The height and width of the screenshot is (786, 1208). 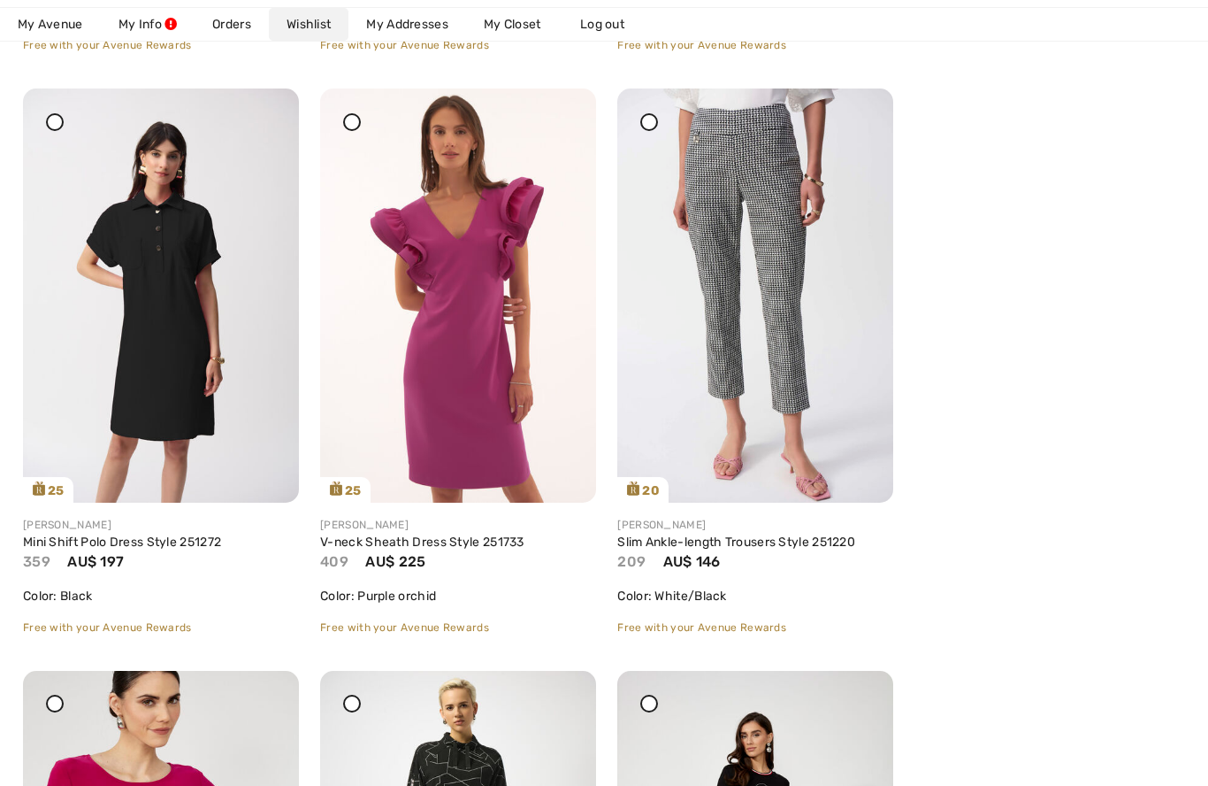 What do you see at coordinates (334, 561) in the screenshot?
I see `span: 409` at bounding box center [334, 561].